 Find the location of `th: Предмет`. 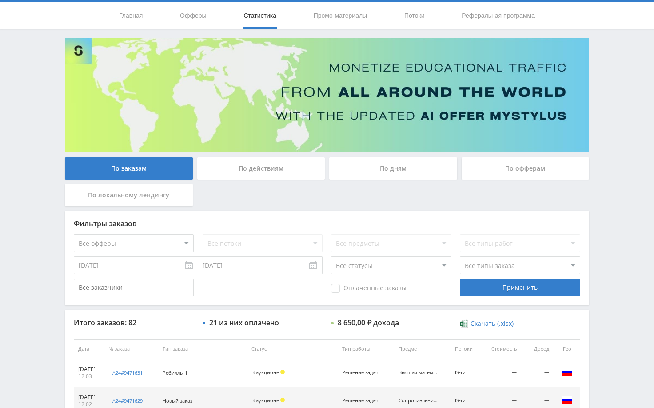

th: Предмет is located at coordinates (422, 349).